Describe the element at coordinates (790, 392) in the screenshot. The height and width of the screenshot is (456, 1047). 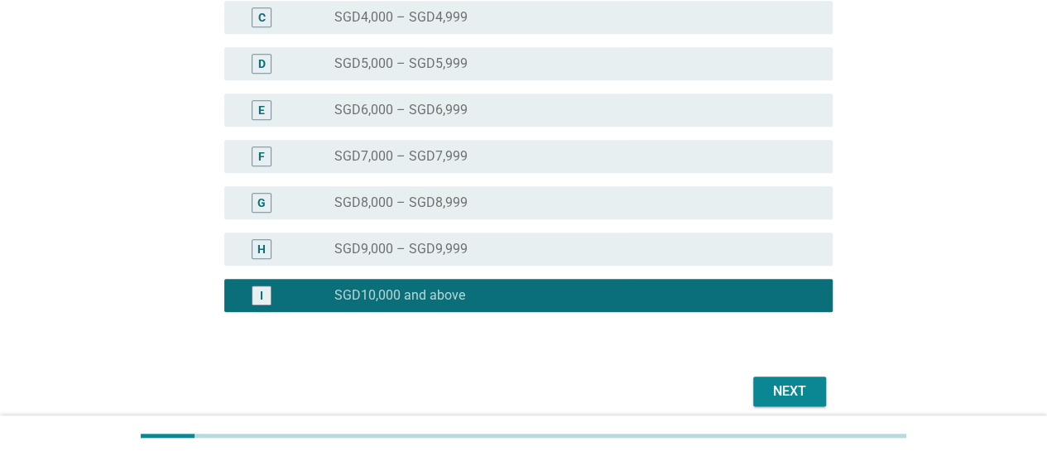
I see `div: Next` at that location.